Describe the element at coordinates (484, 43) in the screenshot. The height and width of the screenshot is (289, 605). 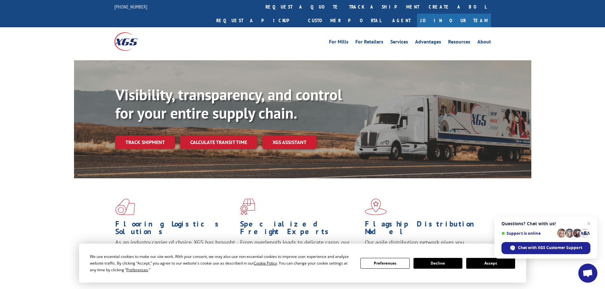
I see `a: About` at that location.